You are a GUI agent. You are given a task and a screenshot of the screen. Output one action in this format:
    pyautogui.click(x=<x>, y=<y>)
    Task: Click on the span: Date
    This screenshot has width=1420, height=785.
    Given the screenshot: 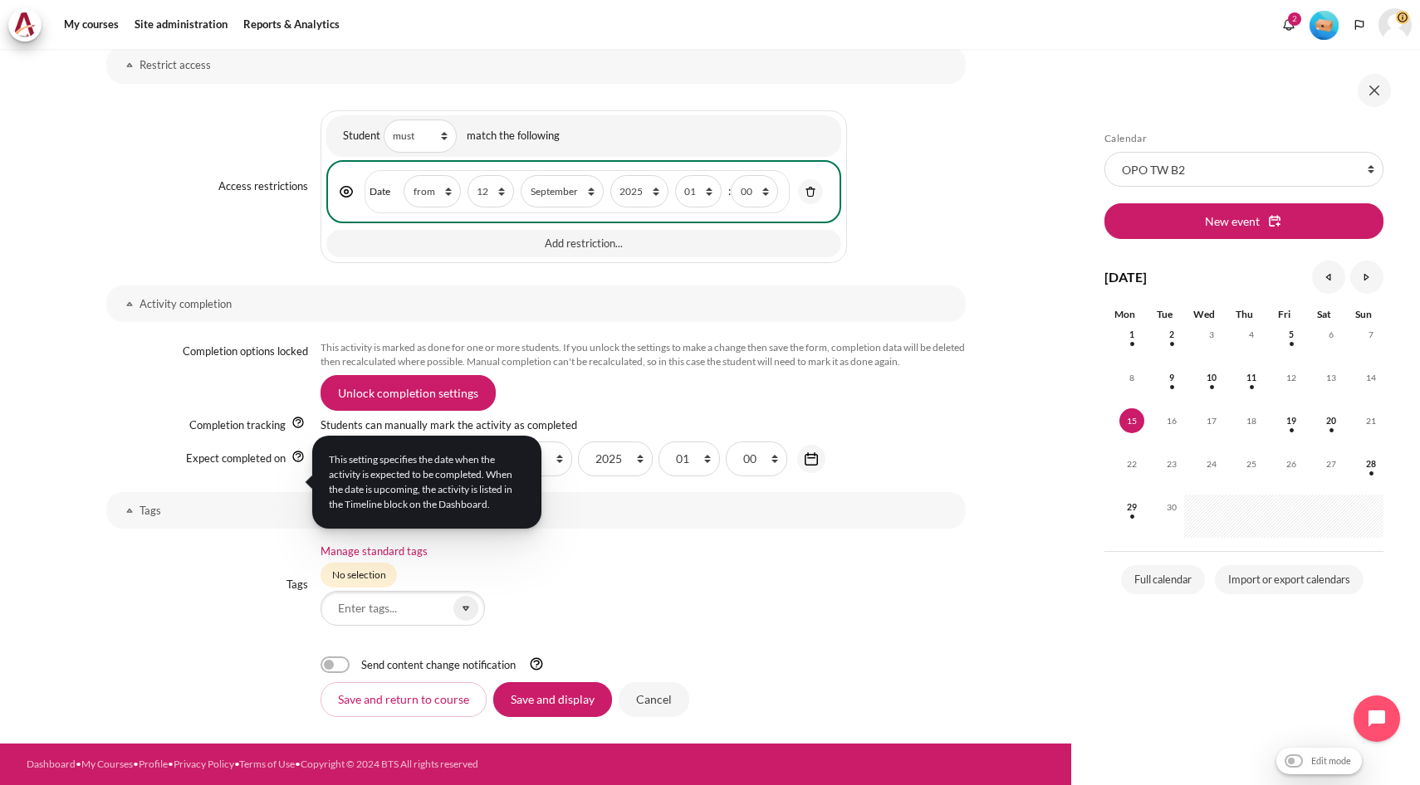 What is the action you would take?
    pyautogui.click(x=386, y=192)
    